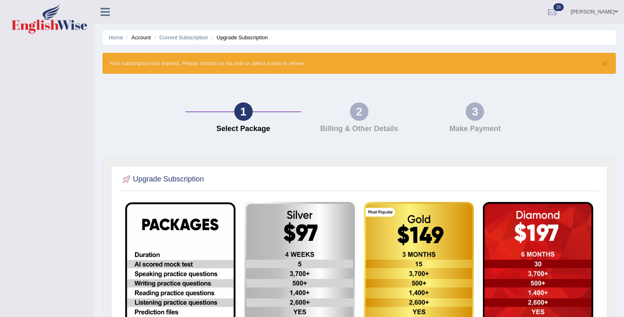  Describe the element at coordinates (558, 7) in the screenshot. I see `span: 16` at that location.